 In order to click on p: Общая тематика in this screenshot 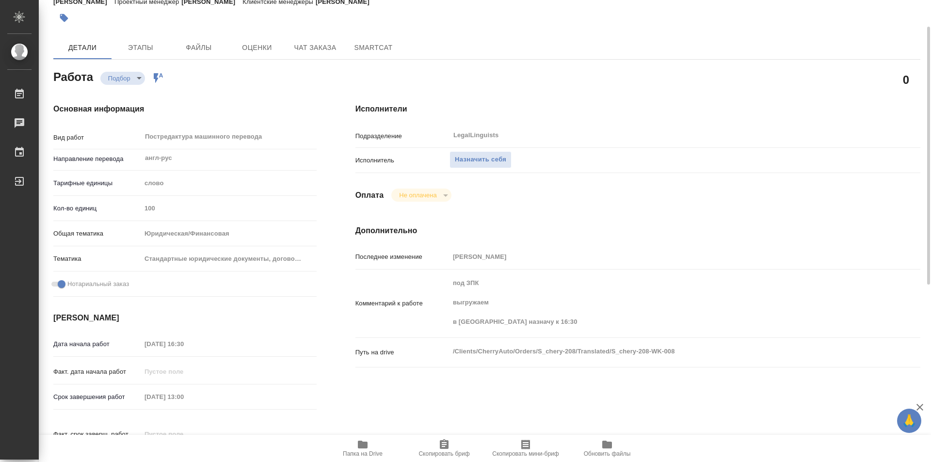, I will do `click(97, 234)`.